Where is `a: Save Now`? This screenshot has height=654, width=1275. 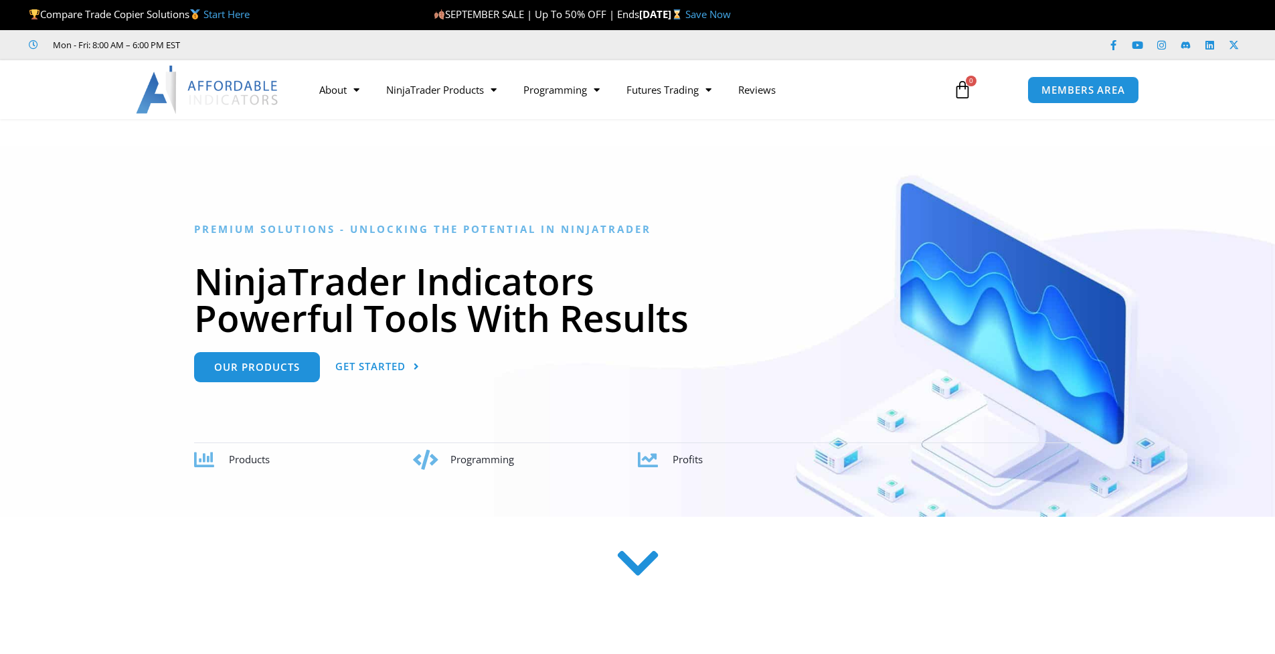
a: Save Now is located at coordinates (708, 14).